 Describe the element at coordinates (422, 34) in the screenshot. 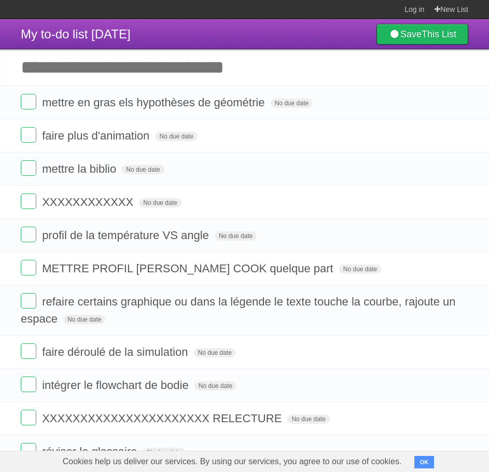

I see `a: SaveThis List` at that location.